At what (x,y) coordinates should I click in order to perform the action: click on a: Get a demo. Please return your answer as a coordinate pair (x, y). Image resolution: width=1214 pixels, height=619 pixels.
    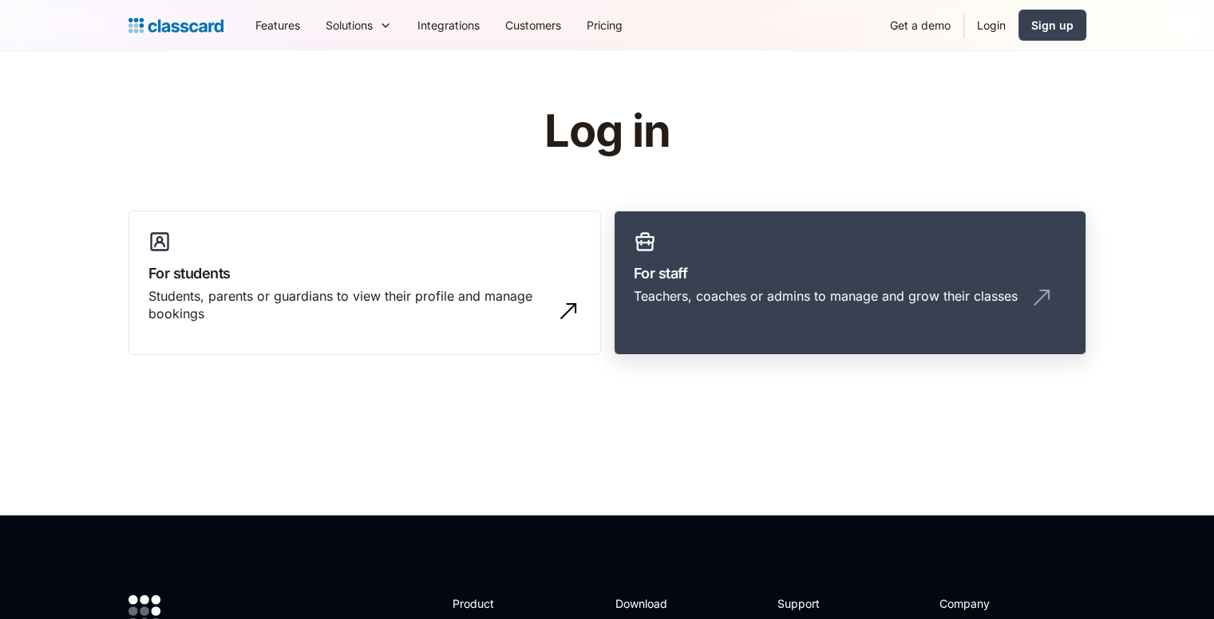
    Looking at the image, I should click on (920, 25).